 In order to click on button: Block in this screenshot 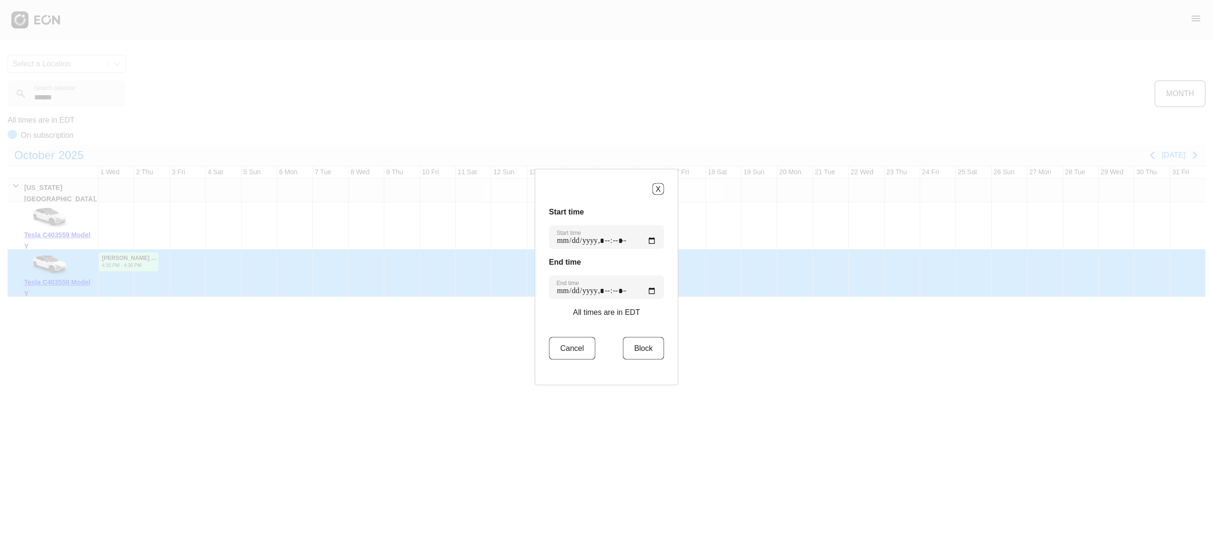, I will do `click(643, 349)`.